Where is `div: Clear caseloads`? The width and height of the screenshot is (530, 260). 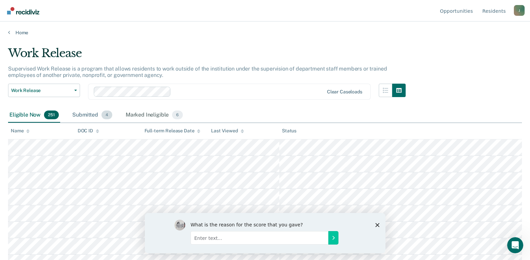 div: Clear caseloads is located at coordinates (344, 92).